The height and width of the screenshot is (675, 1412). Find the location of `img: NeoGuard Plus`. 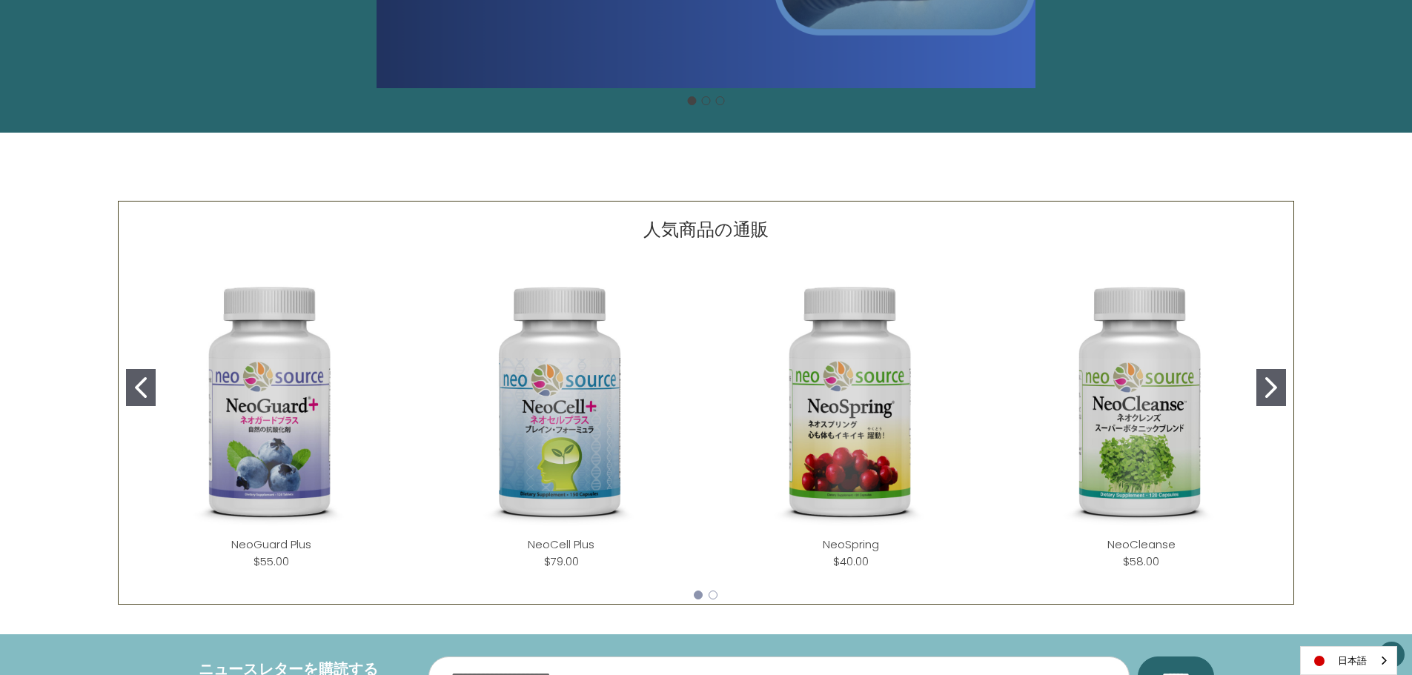

img: NeoGuard Plus is located at coordinates (270, 402).